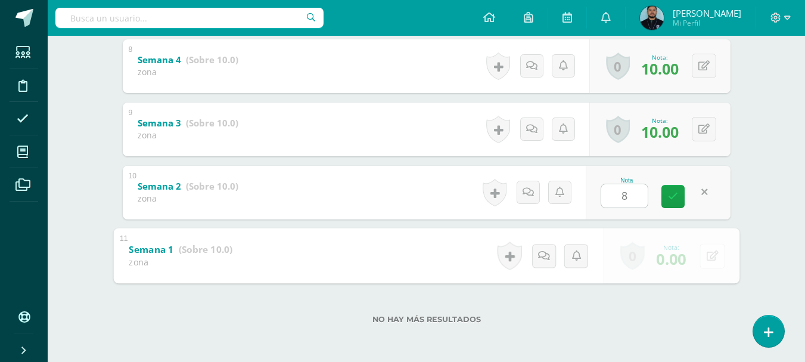  I want to click on a: Semana 4 (Sobre 10.0), so click(188, 60).